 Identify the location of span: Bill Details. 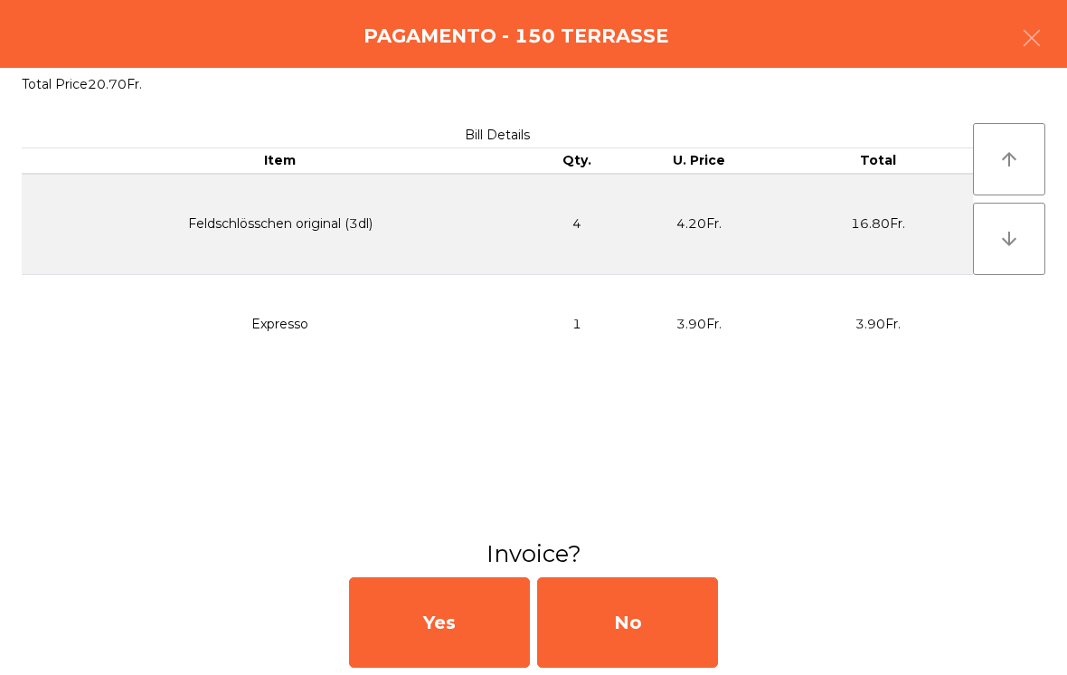
(497, 135).